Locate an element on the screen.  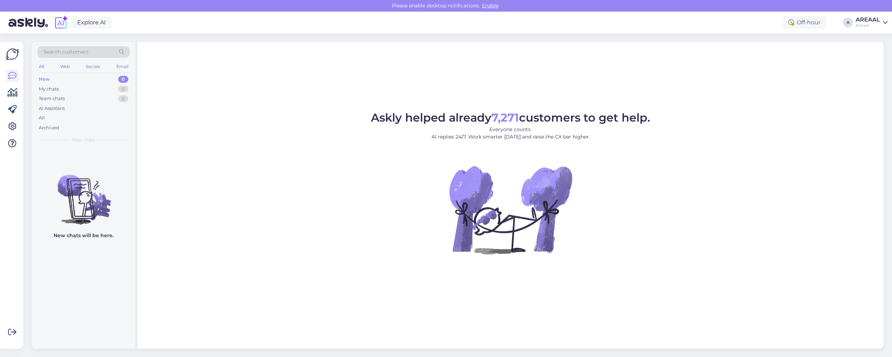
div: Socials is located at coordinates (93, 67).